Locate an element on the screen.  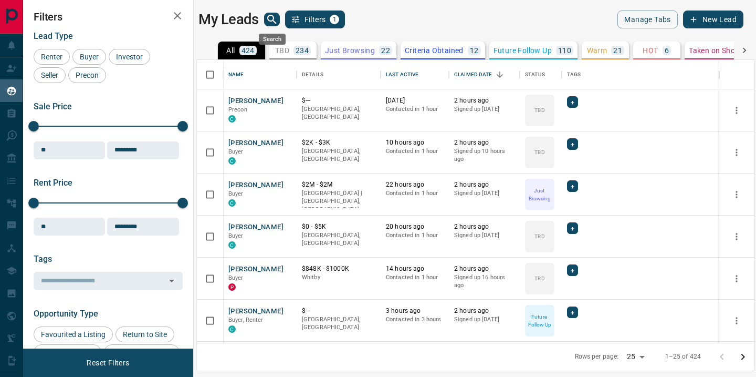
p: 234 is located at coordinates (302, 50).